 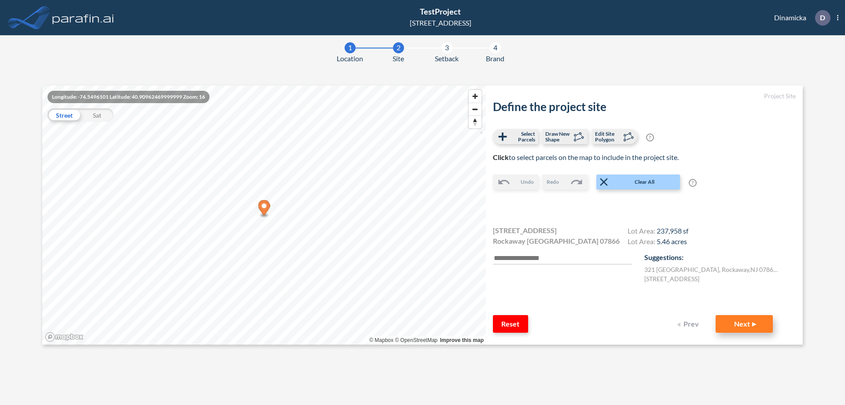 I want to click on canvas: Map, so click(x=264, y=215).